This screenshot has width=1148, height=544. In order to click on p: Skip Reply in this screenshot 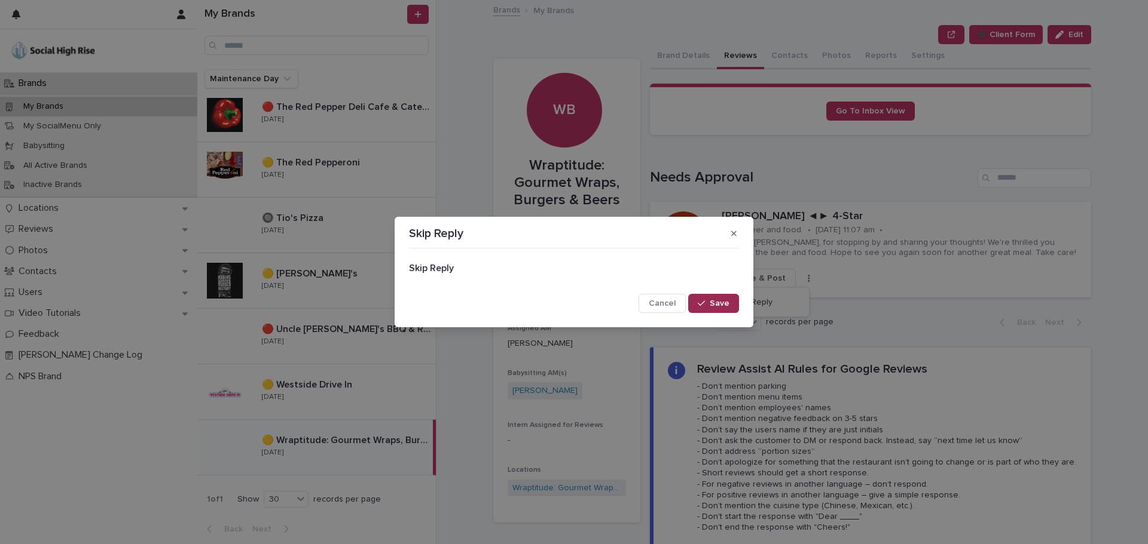, I will do `click(436, 234)`.